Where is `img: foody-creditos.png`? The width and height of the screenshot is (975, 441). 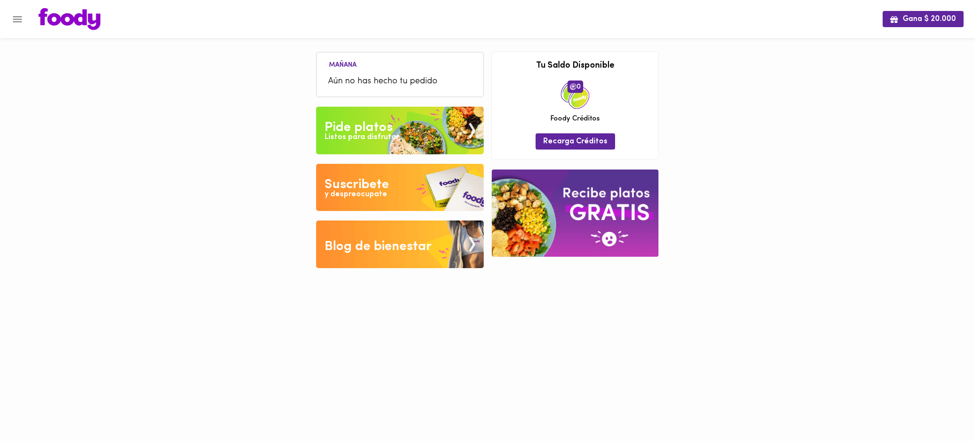
img: foody-creditos.png is located at coordinates (573, 87).